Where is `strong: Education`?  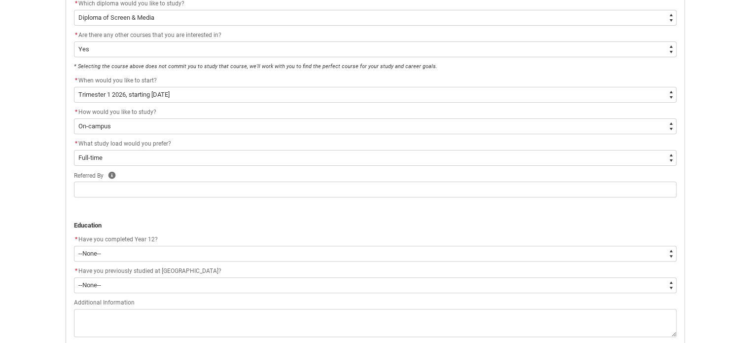 strong: Education is located at coordinates (88, 225).